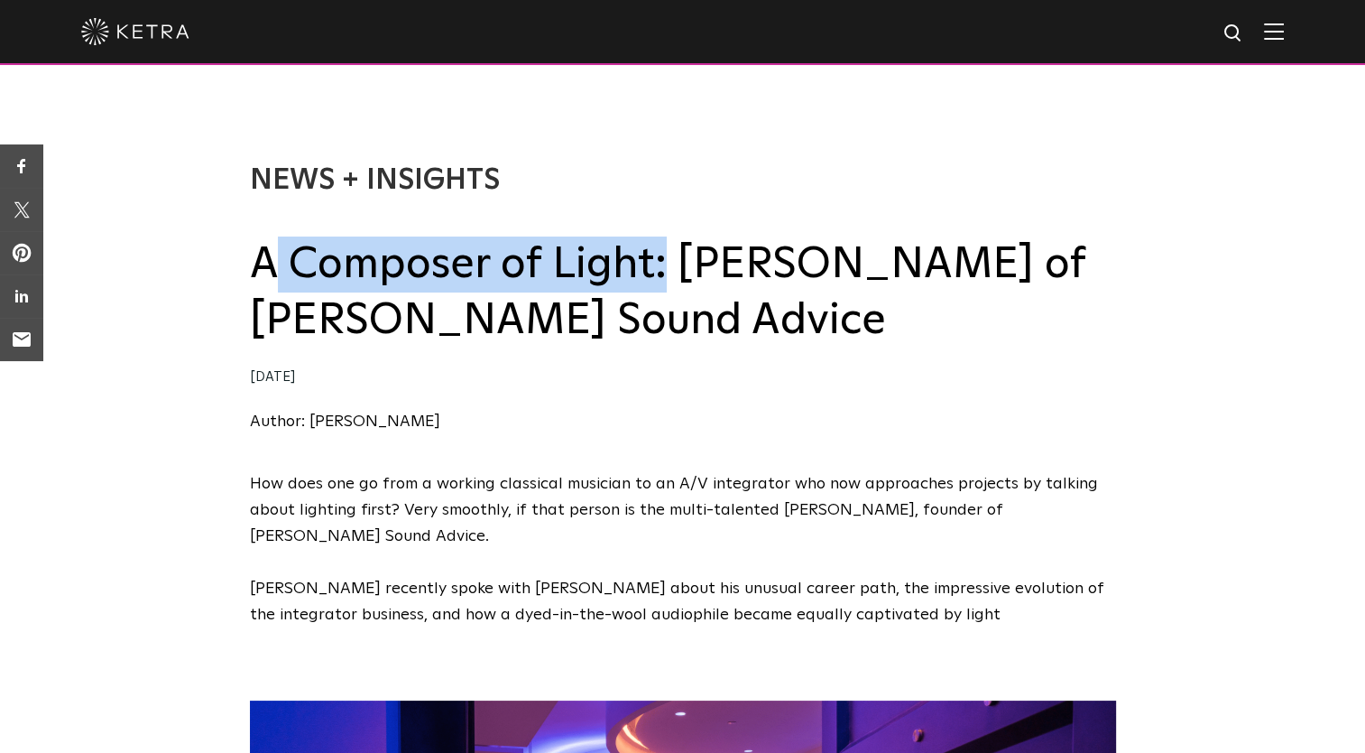 The image size is (1365, 753). I want to click on img: ketra-logo-2019-white, so click(135, 32).